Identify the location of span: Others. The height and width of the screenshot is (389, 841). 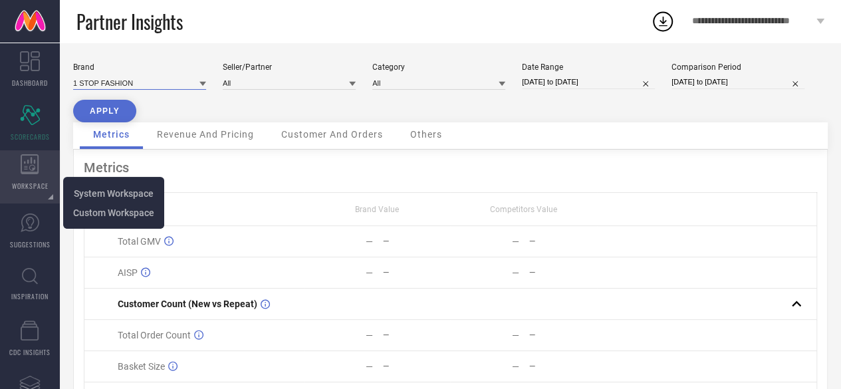
(426, 134).